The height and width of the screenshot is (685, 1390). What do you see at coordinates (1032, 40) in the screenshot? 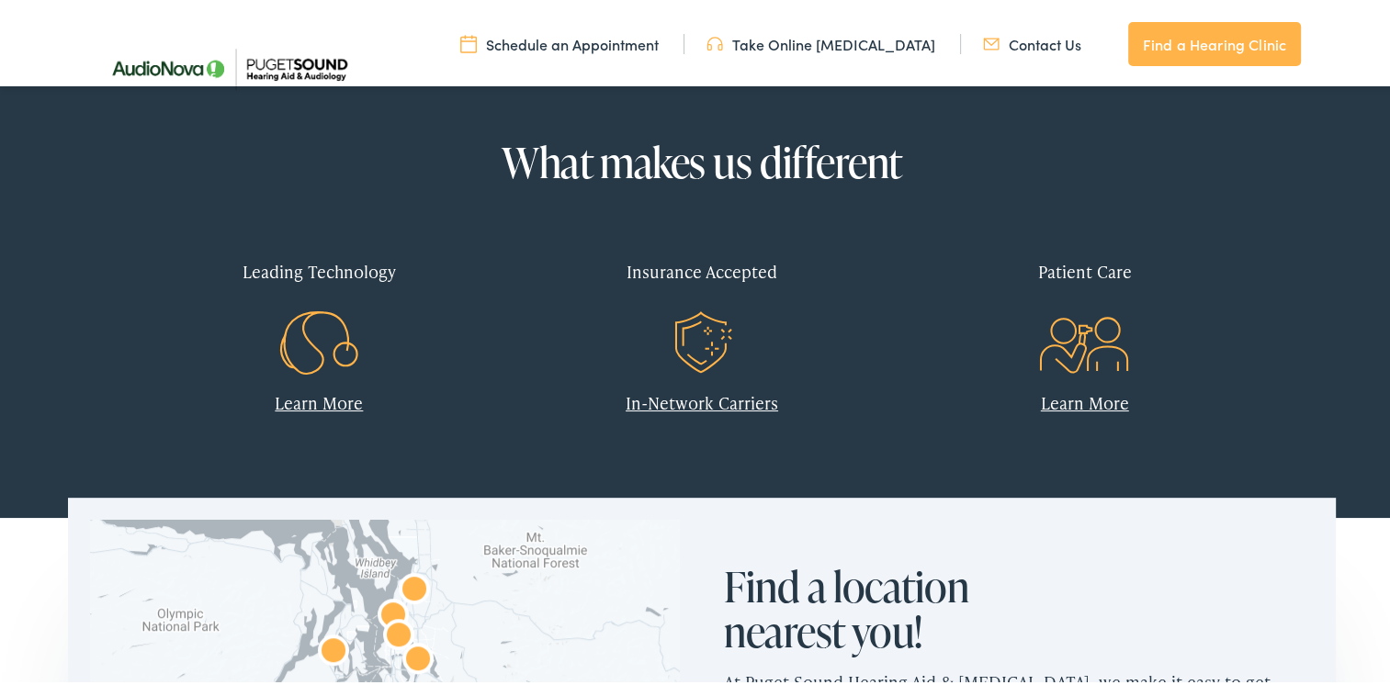
I see `a: Contact Us` at bounding box center [1032, 40].